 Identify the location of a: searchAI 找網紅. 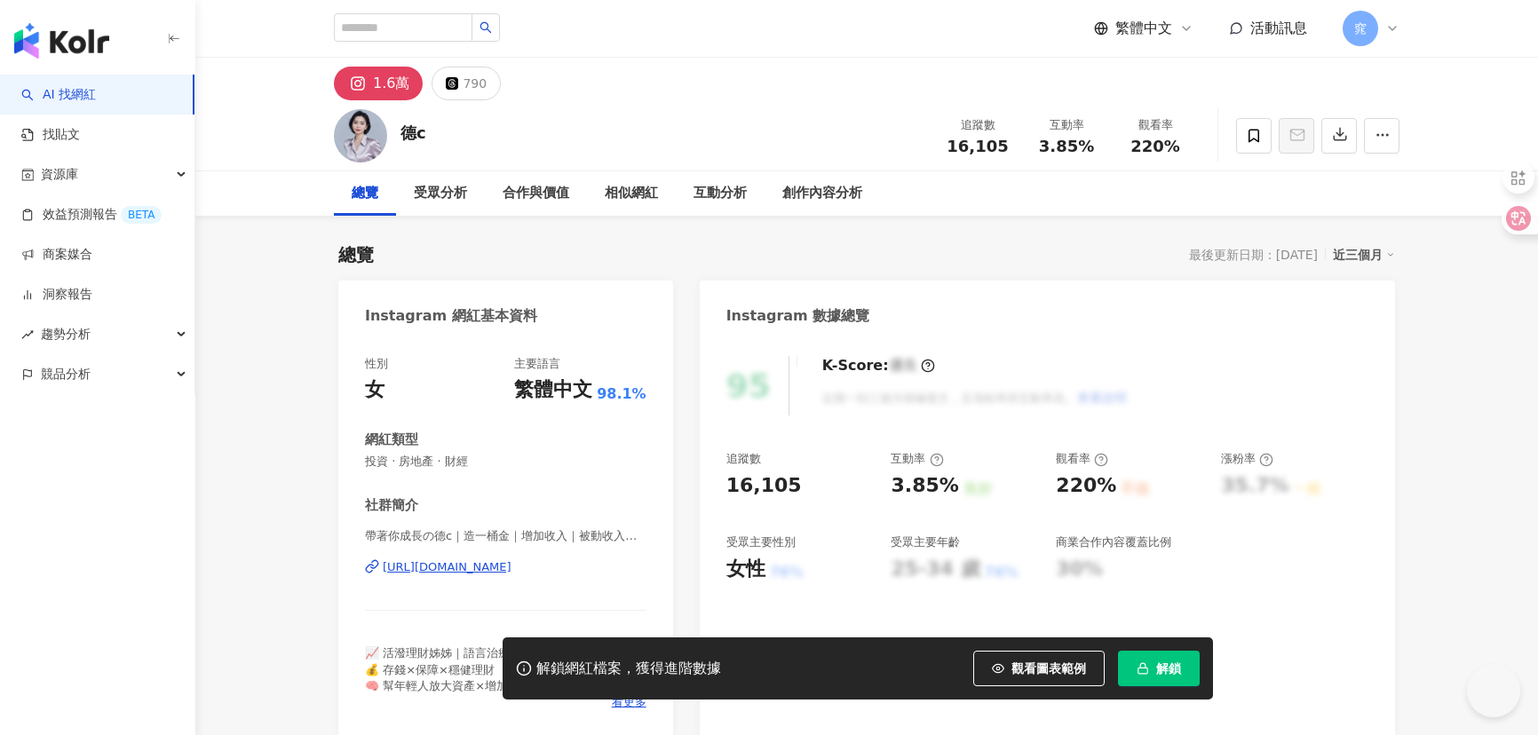
(59, 95).